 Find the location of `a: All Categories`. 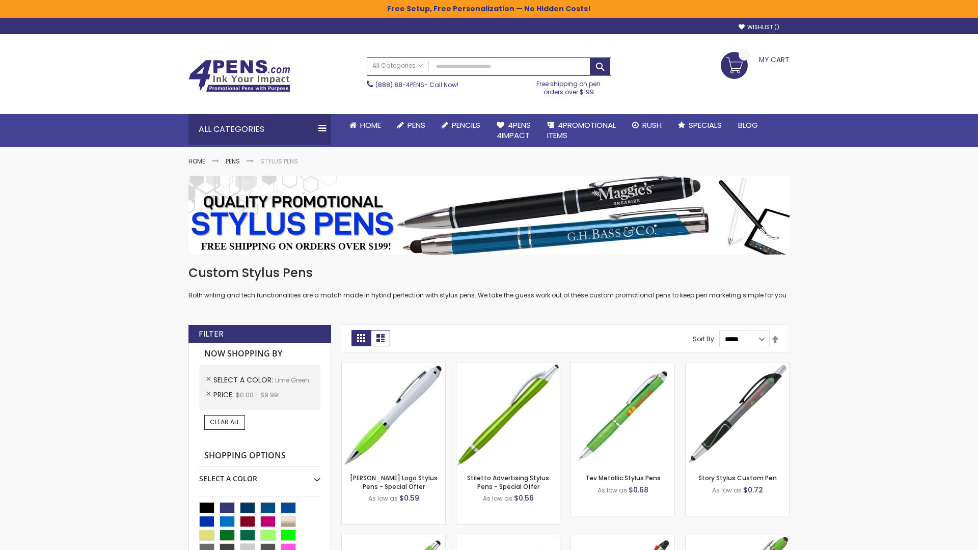

a: All Categories is located at coordinates (398, 66).